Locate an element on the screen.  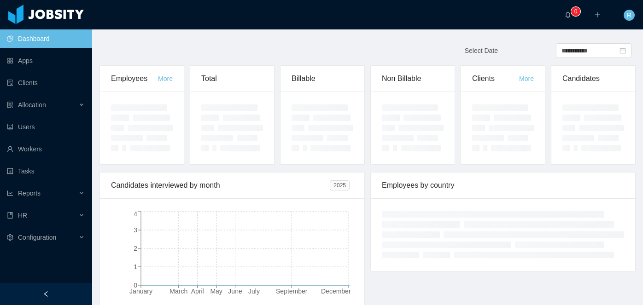
tspan: January is located at coordinates (141, 292).